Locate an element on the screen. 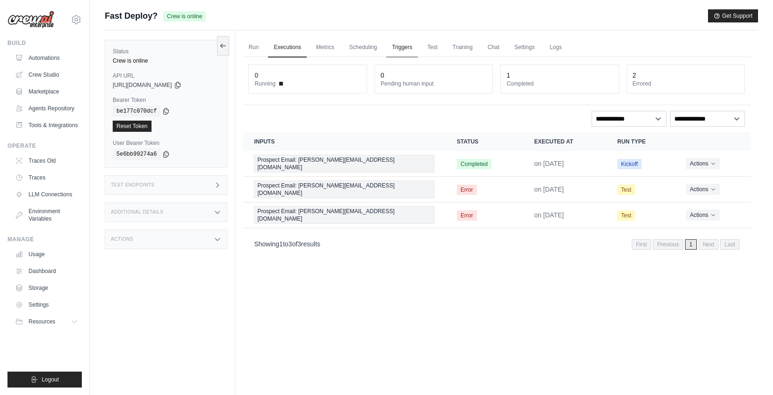 Image resolution: width=773 pixels, height=395 pixels. span: Completed is located at coordinates (474, 164).